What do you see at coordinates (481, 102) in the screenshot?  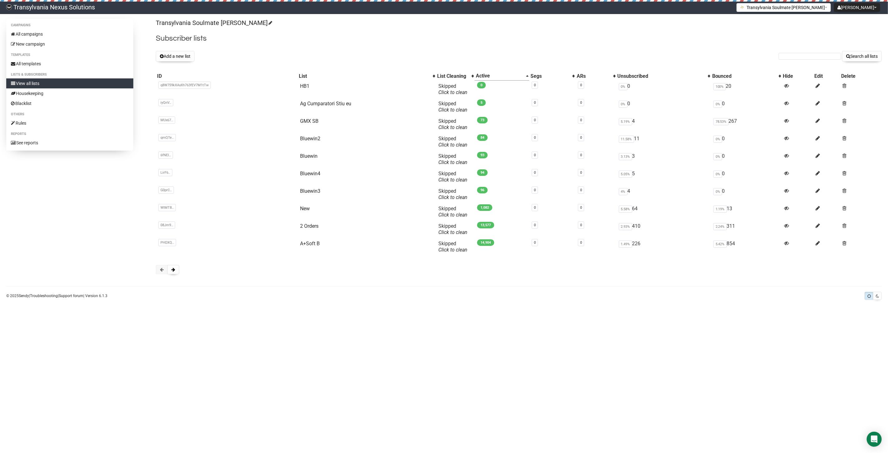 I see `span: 5` at bounding box center [481, 102].